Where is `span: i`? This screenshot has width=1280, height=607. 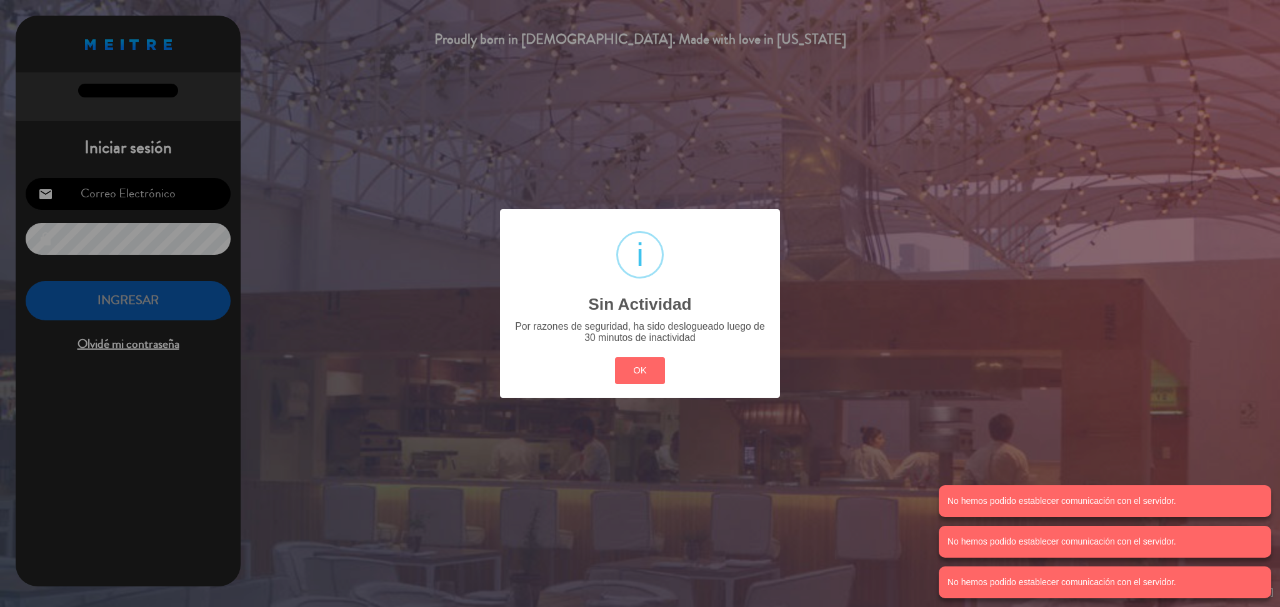 span: i is located at coordinates (640, 255).